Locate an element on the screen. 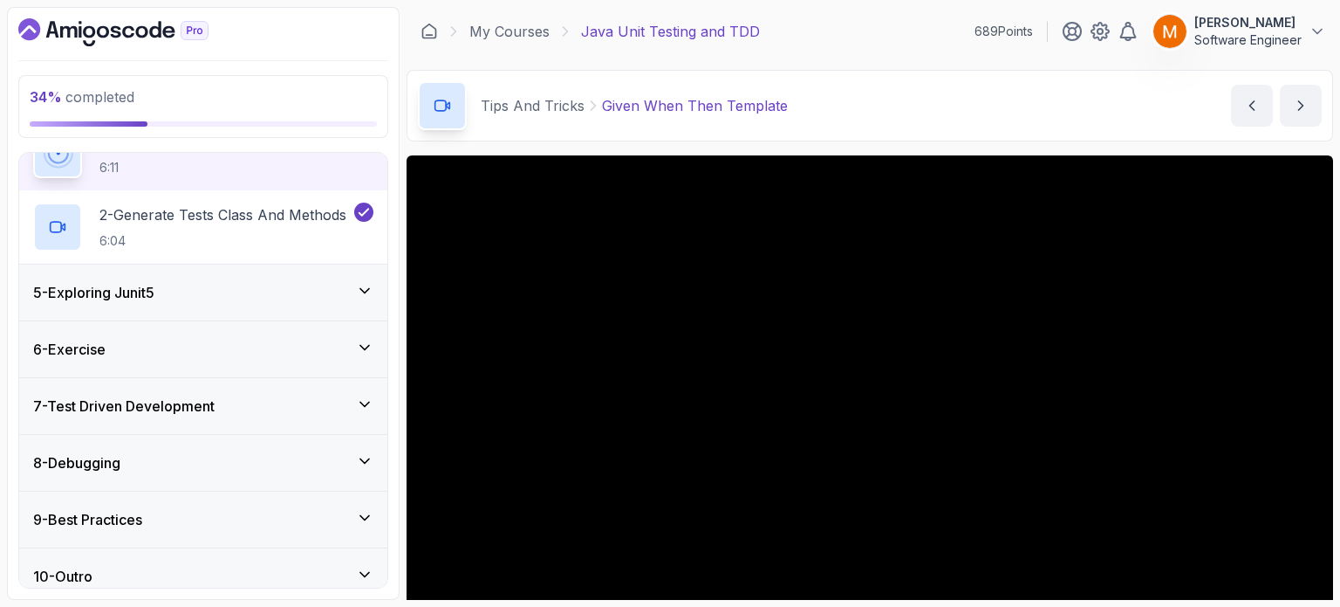 The height and width of the screenshot is (607, 1340). button: 6-Exercise is located at coordinates (203, 349).